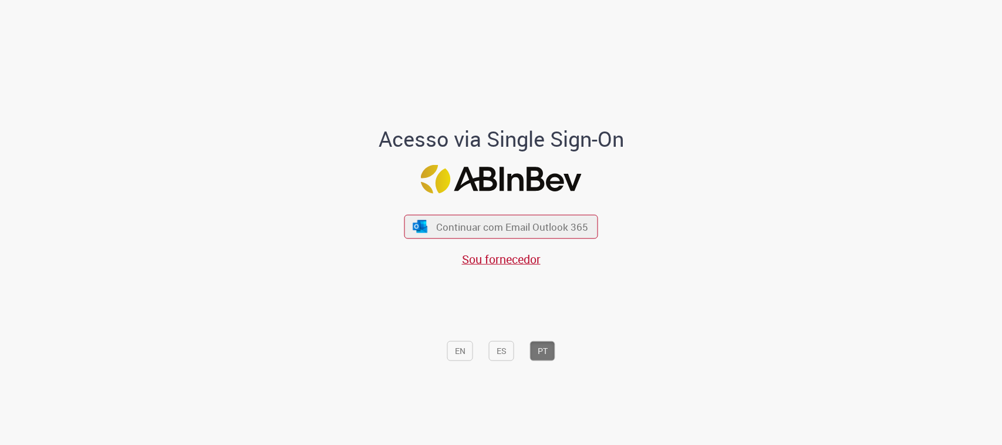 This screenshot has height=445, width=1002. What do you see at coordinates (501, 259) in the screenshot?
I see `a: Sou fornecedor` at bounding box center [501, 259].